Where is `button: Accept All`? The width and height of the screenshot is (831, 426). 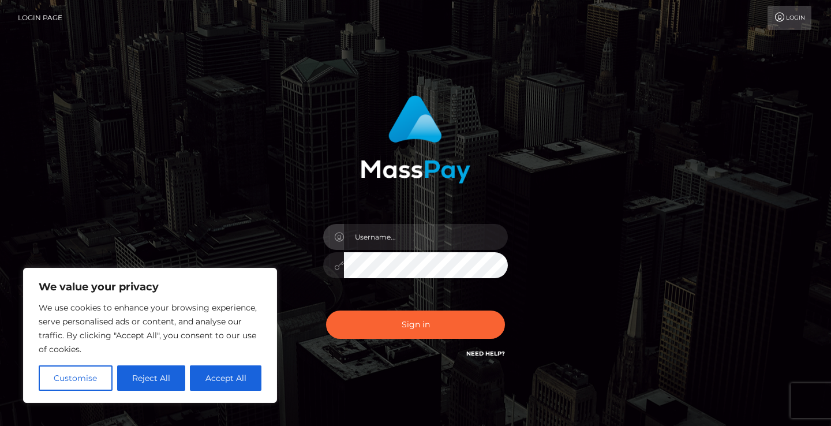 button: Accept All is located at coordinates (226, 378).